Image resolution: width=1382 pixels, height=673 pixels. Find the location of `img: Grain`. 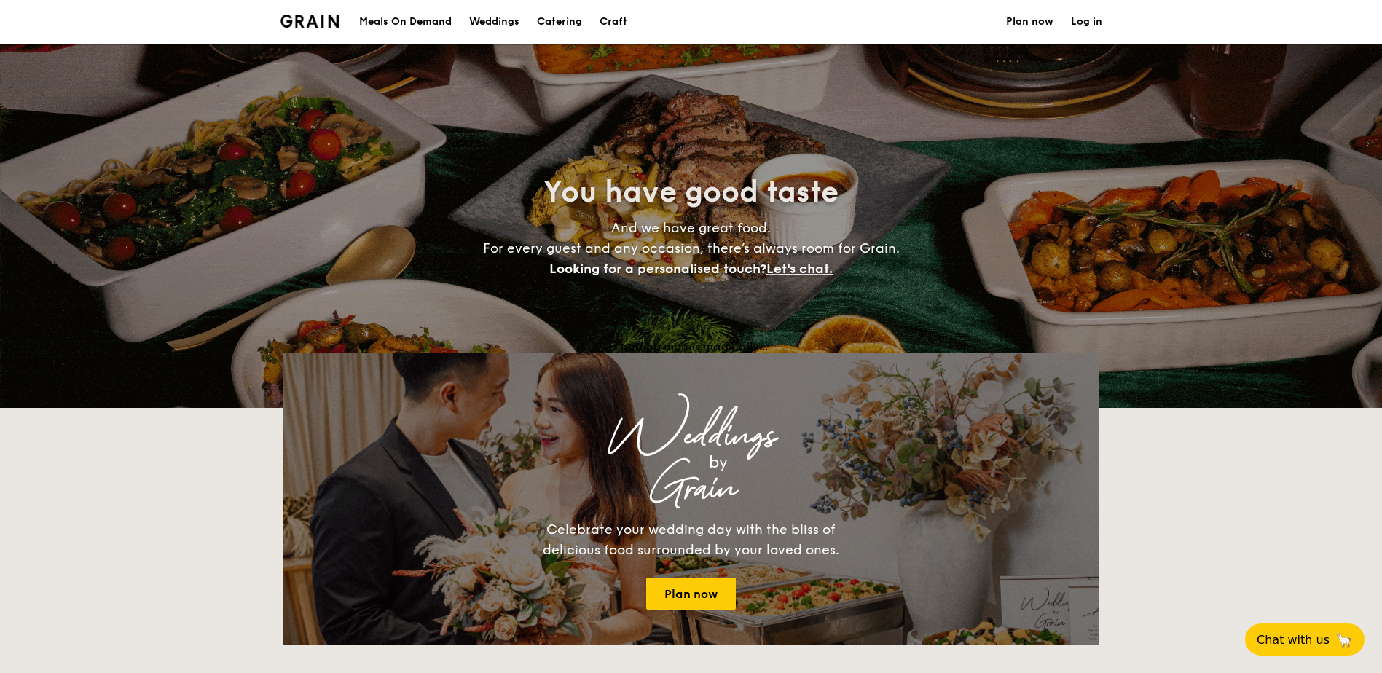

img: Grain is located at coordinates (310, 21).